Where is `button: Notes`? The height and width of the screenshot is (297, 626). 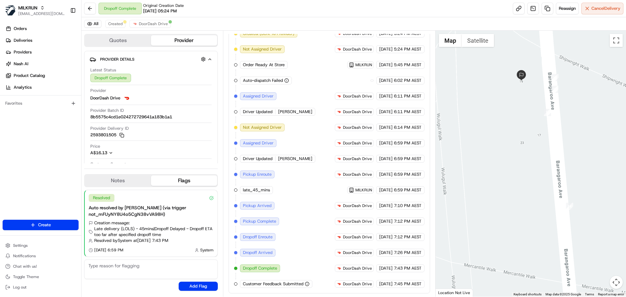 button: Notes is located at coordinates (118, 181).